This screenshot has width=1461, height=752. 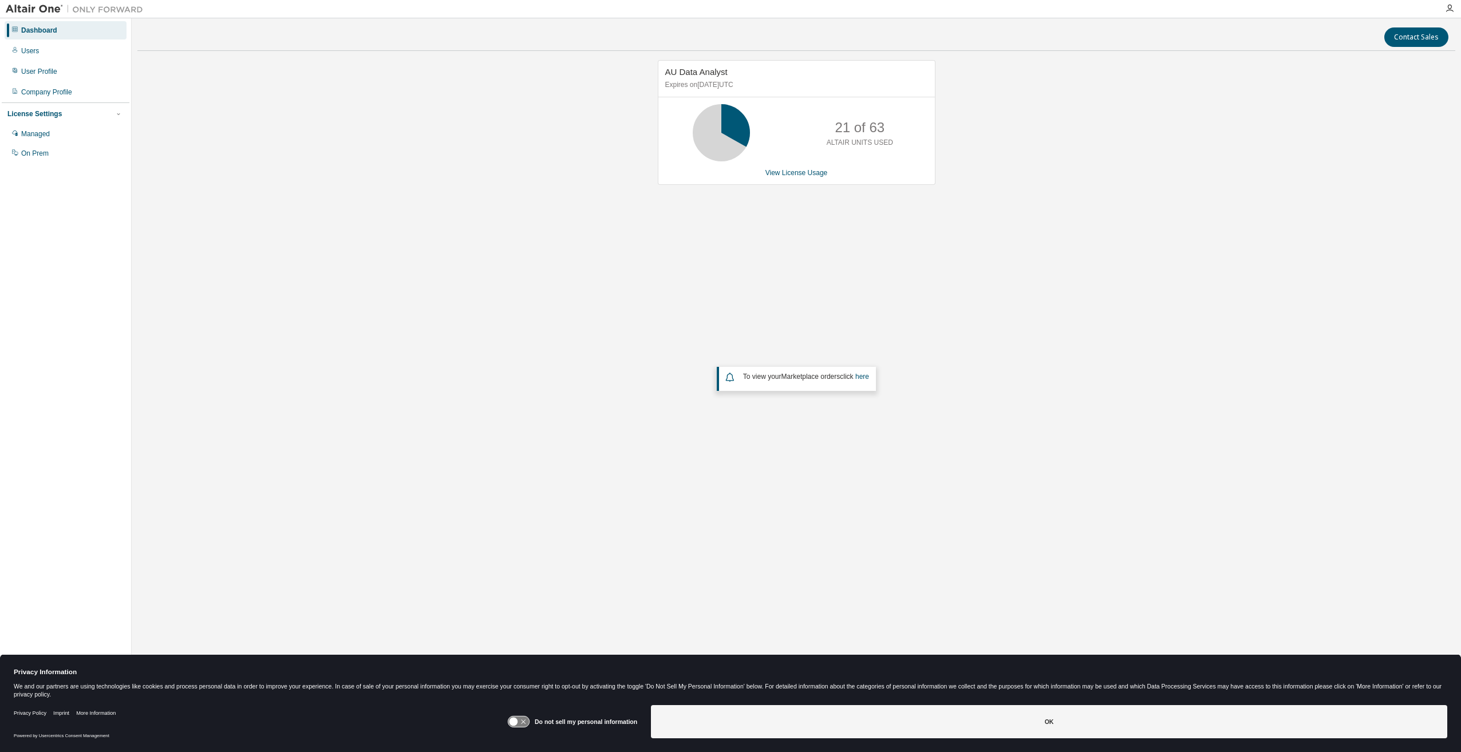 I want to click on a: here, so click(x=862, y=377).